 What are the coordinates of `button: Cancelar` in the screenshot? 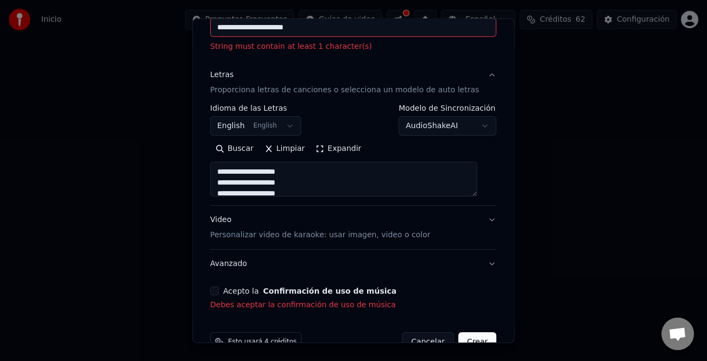 It's located at (429, 342).